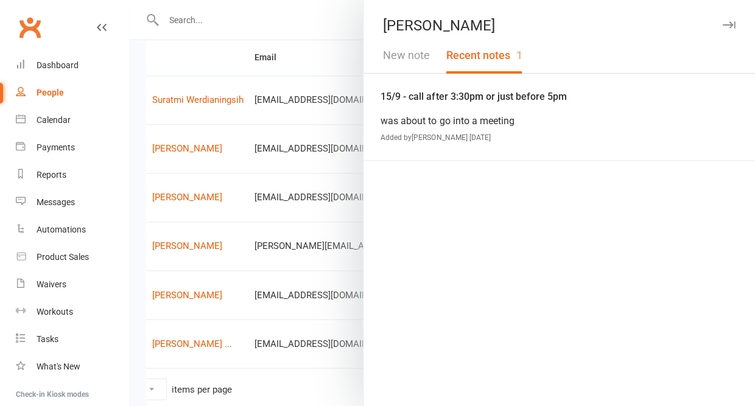 The height and width of the screenshot is (406, 755). What do you see at coordinates (72, 175) in the screenshot?
I see `a: Reports` at bounding box center [72, 175].